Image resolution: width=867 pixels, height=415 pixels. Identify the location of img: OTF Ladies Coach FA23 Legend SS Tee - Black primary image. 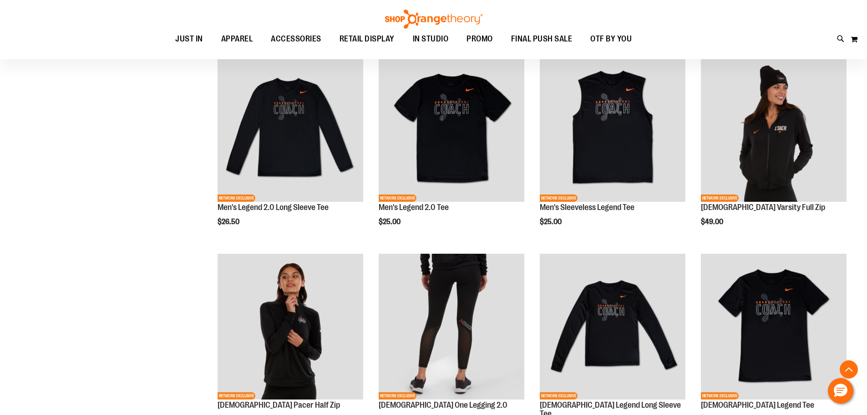
(774, 326).